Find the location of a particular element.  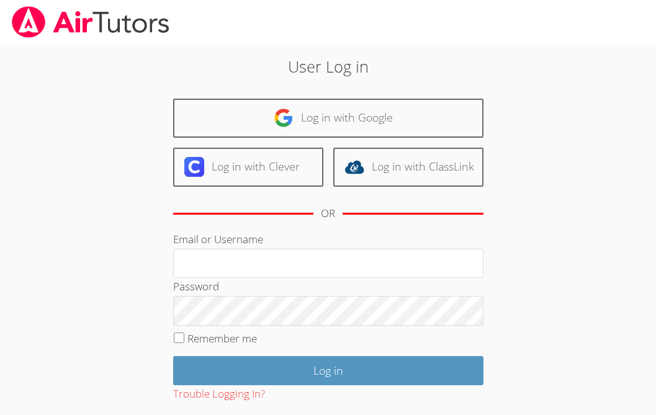

h2: User Log in is located at coordinates (327, 66).